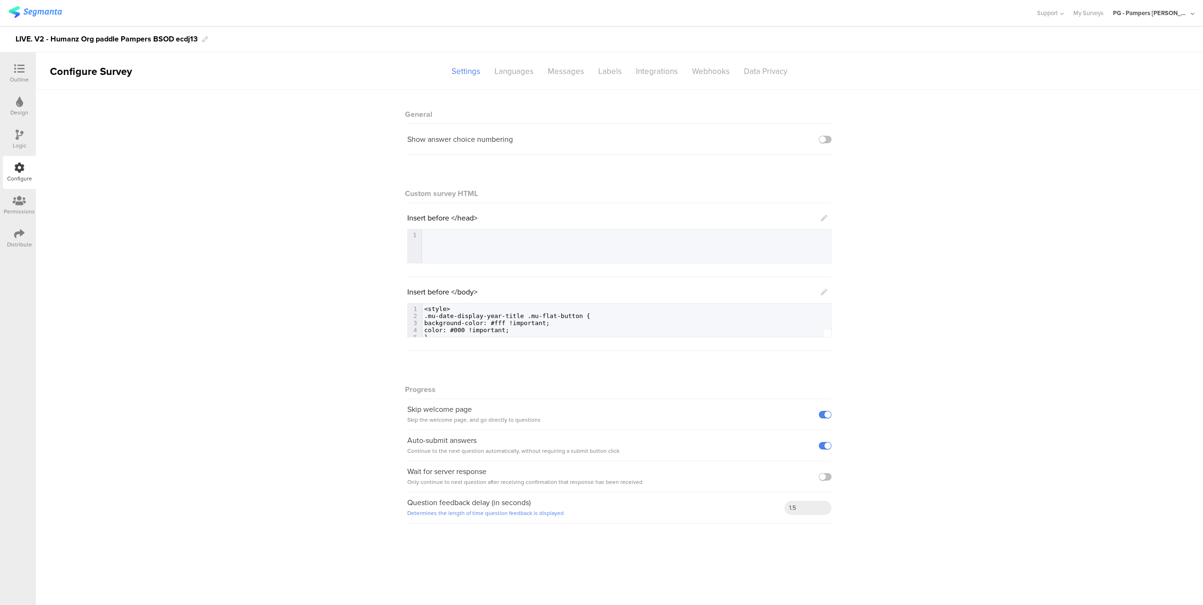 Image resolution: width=1203 pixels, height=605 pixels. I want to click on div: 3, so click(415, 323).